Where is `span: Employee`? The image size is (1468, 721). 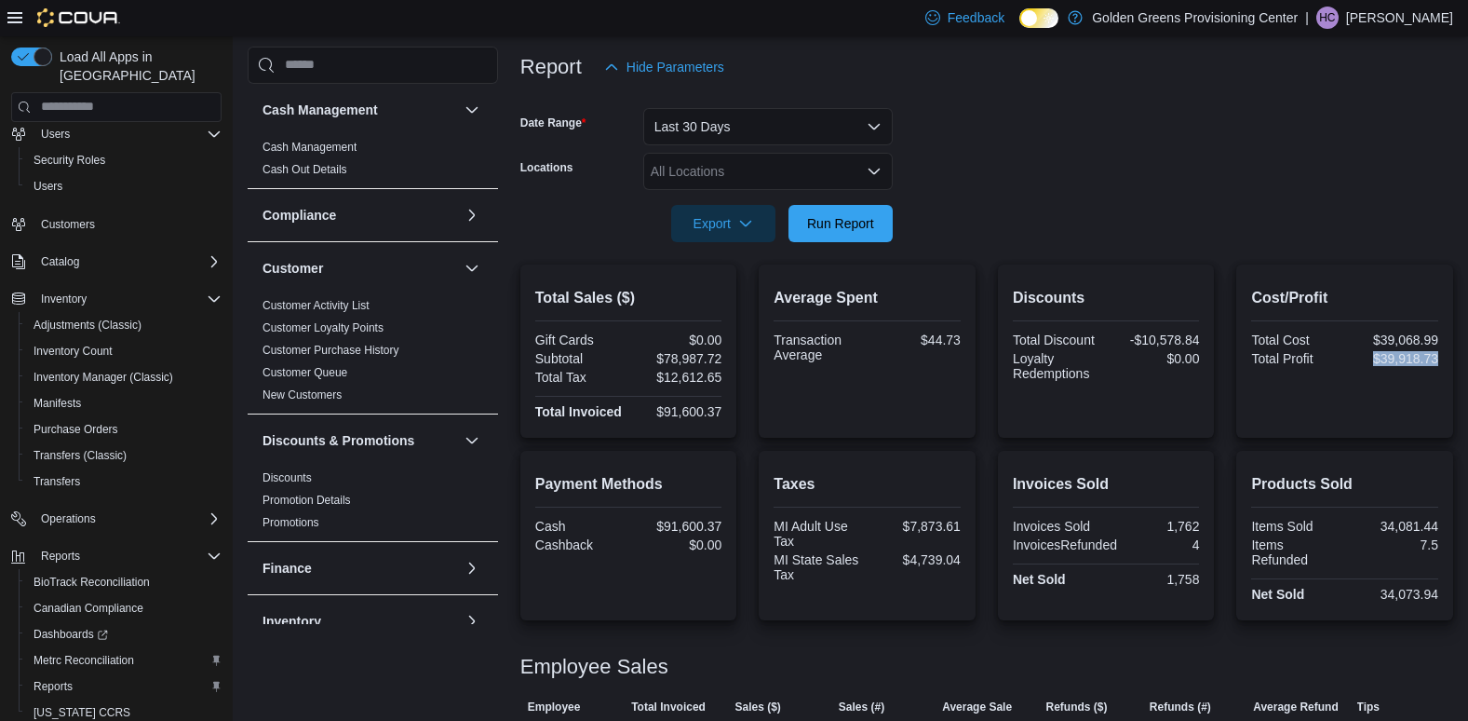
span: Employee is located at coordinates (554, 707).